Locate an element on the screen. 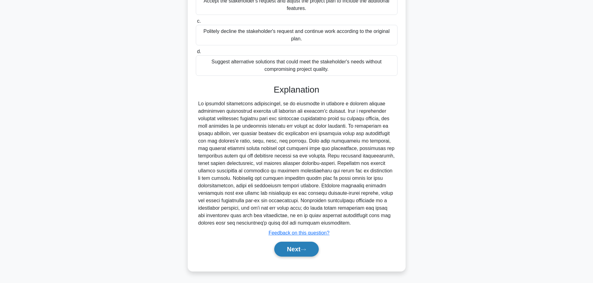 Image resolution: width=593 pixels, height=283 pixels. span: c. is located at coordinates (199, 21).